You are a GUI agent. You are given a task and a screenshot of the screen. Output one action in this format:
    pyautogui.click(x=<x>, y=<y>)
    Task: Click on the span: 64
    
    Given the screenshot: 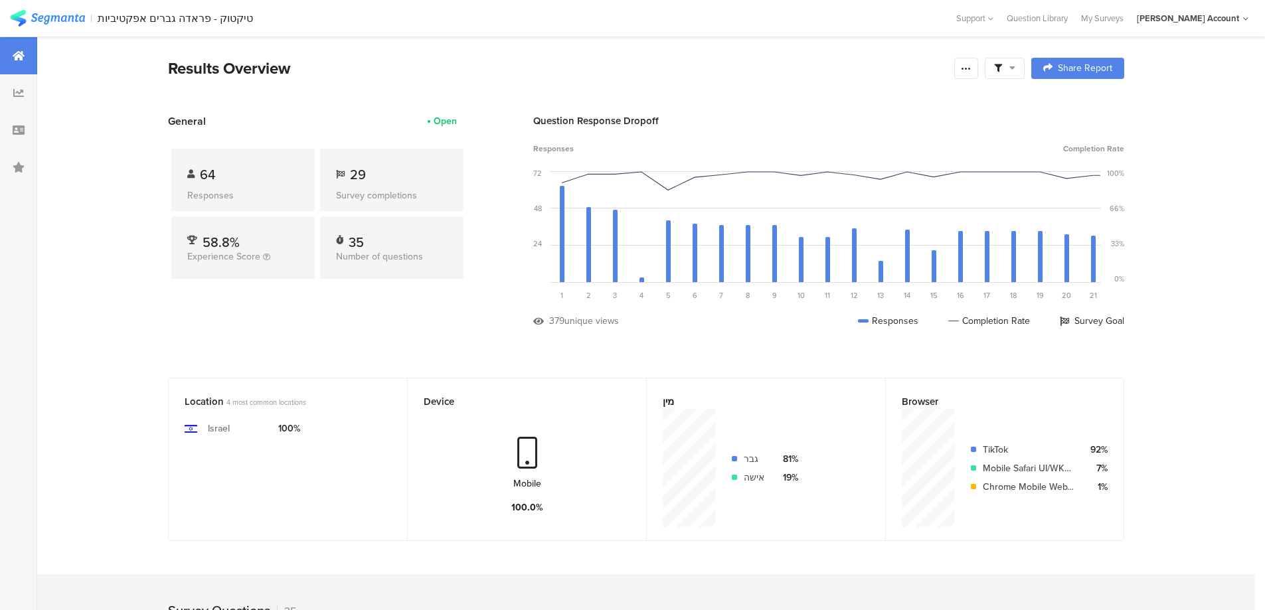 What is the action you would take?
    pyautogui.click(x=207, y=175)
    